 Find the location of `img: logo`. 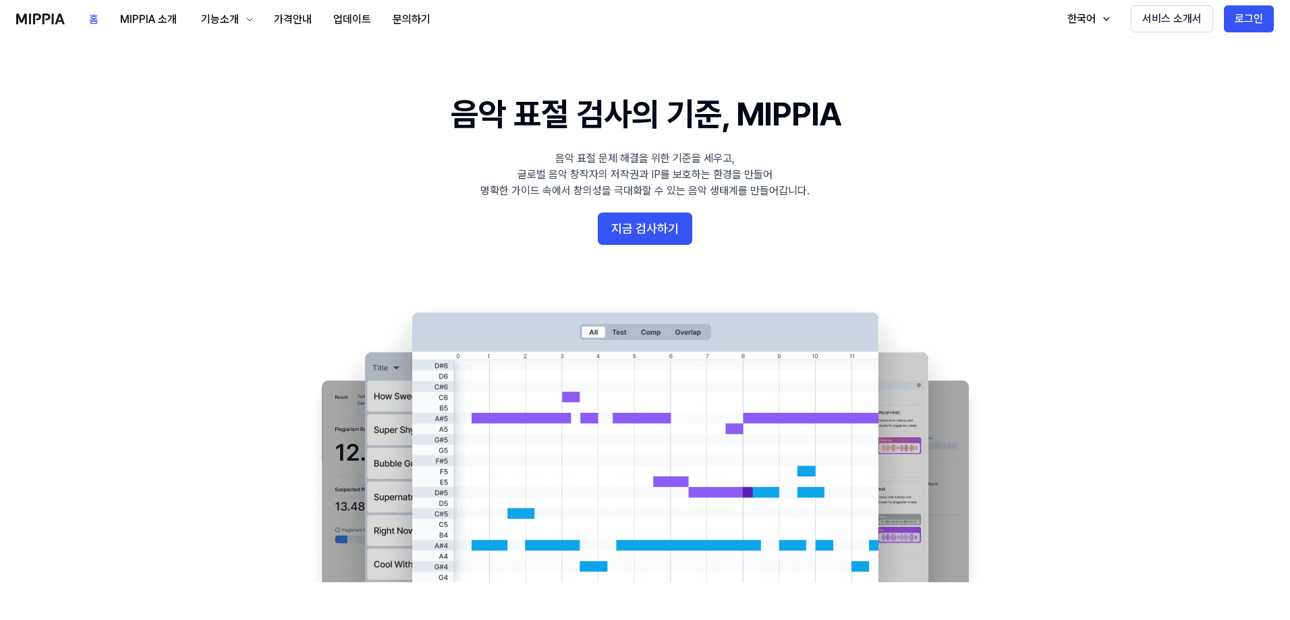

img: logo is located at coordinates (40, 19).